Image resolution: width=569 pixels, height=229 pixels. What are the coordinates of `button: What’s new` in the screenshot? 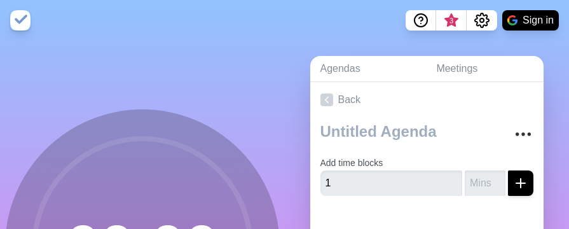 It's located at (452, 20).